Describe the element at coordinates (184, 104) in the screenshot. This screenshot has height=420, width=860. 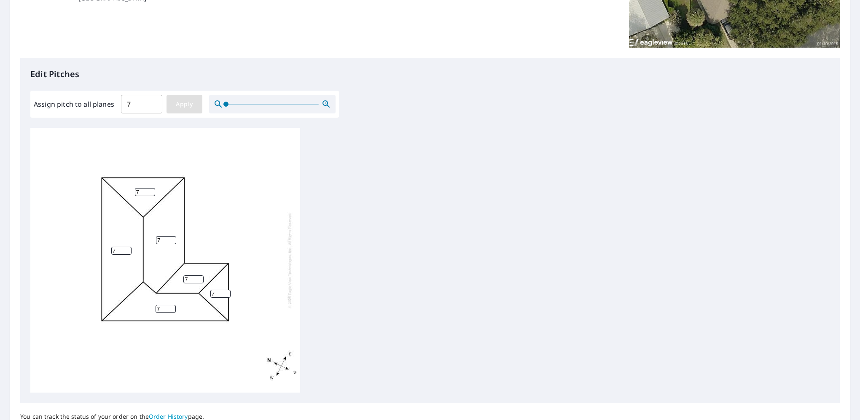
I see `button: Apply` at that location.